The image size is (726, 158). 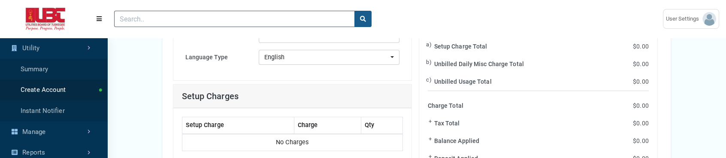 I want to click on span: Tax Total, so click(x=447, y=123).